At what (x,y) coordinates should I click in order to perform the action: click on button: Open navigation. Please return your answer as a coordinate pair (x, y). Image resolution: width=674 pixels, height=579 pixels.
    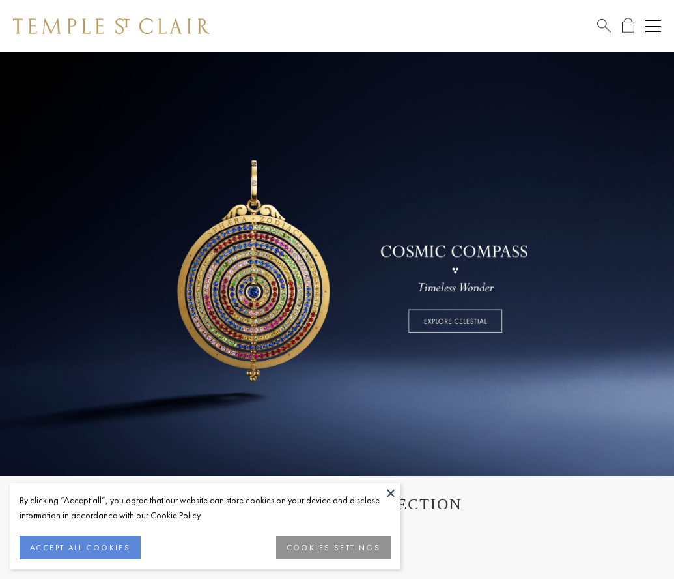
    Looking at the image, I should click on (653, 26).